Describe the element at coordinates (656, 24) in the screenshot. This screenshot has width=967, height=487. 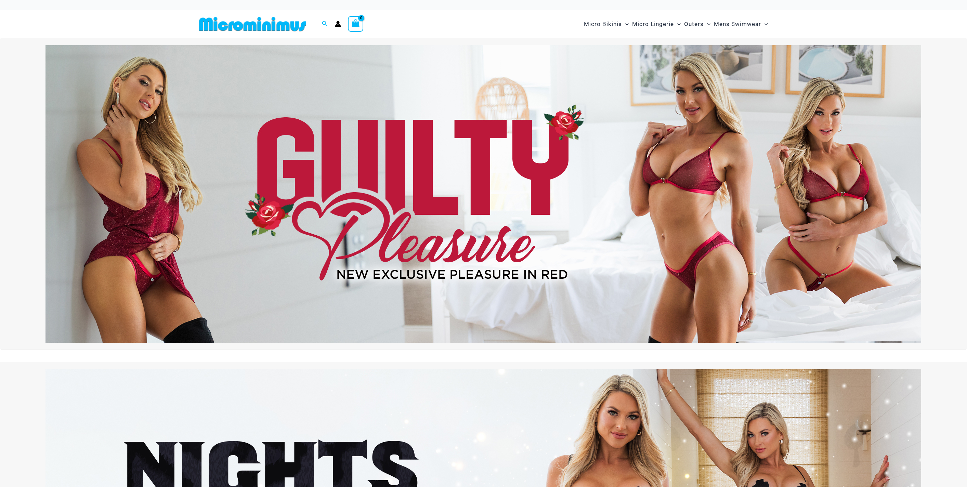
I see `a: Micro LingerieMenu ToggleMenu Toggle` at that location.